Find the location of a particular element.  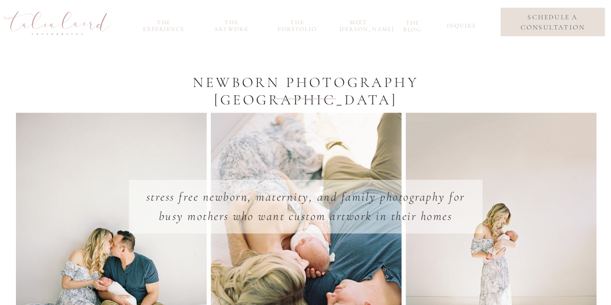

a: the blog is located at coordinates (413, 25).